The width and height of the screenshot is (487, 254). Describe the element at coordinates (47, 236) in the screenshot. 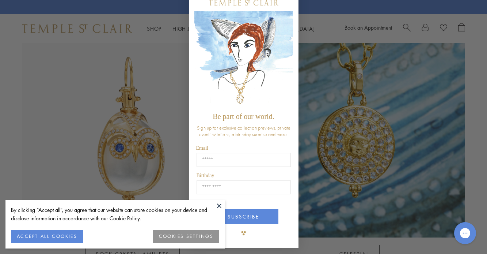

I see `button: ACCEPT ALL COOKIES` at that location.